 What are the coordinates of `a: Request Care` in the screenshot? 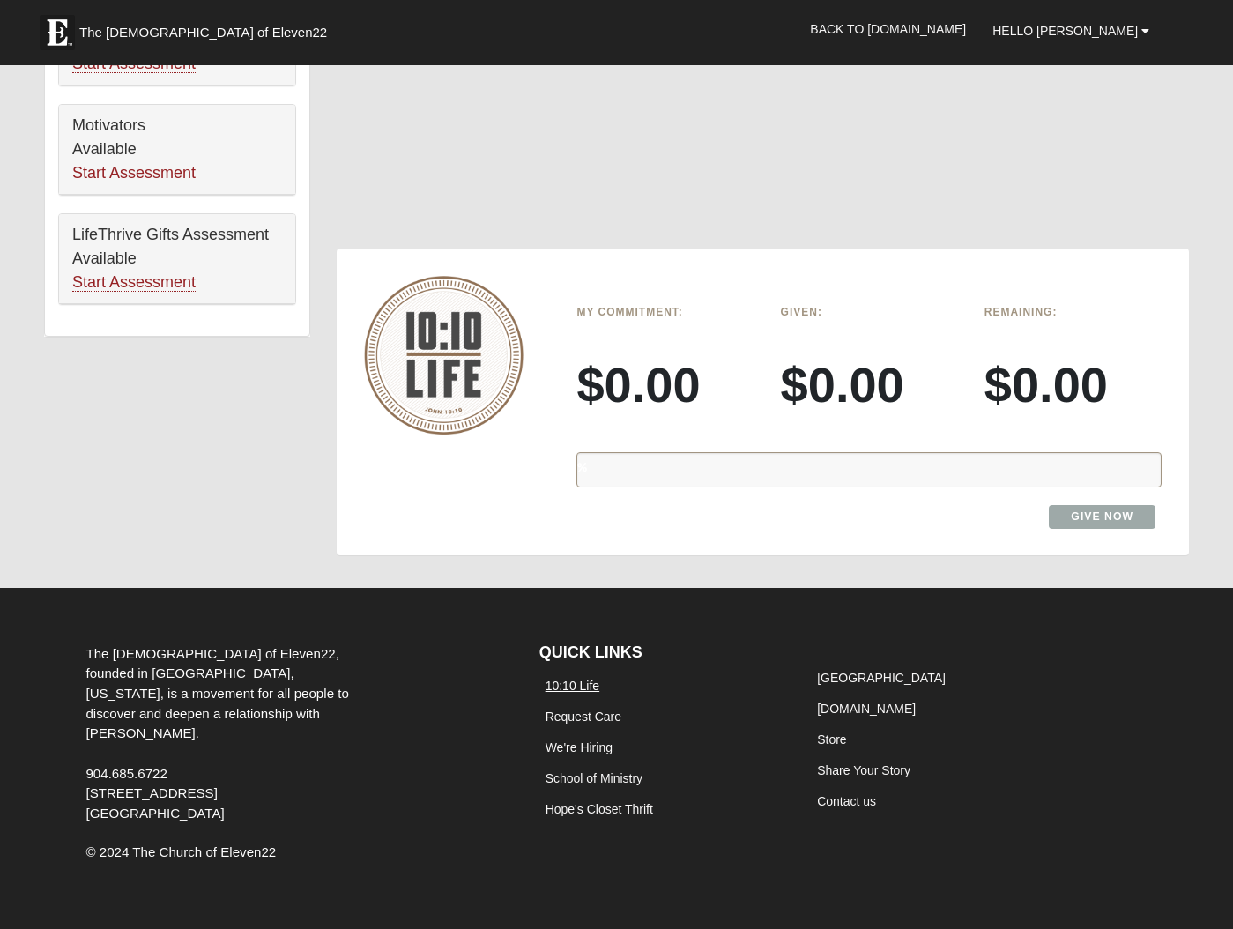 It's located at (583, 716).